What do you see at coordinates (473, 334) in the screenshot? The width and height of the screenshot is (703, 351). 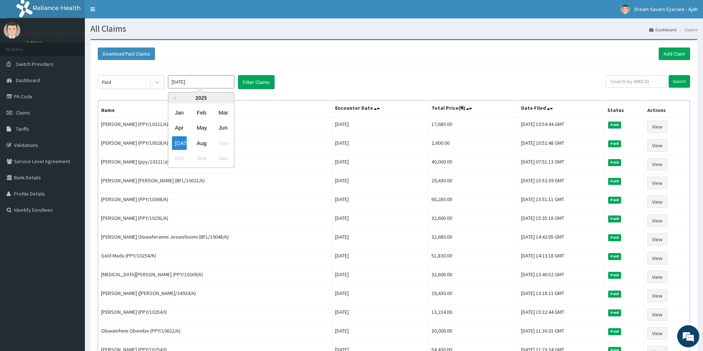 I see `td: 30,000.00` at bounding box center [473, 334].